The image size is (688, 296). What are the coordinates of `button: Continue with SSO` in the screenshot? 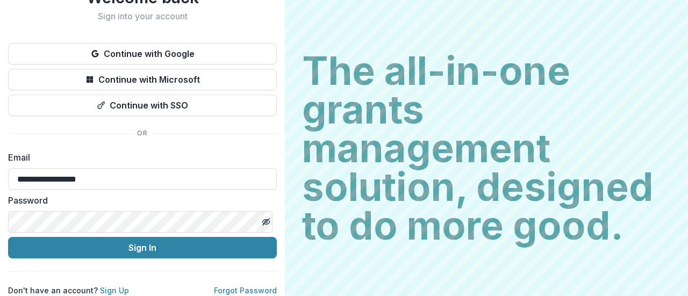 It's located at (142, 105).